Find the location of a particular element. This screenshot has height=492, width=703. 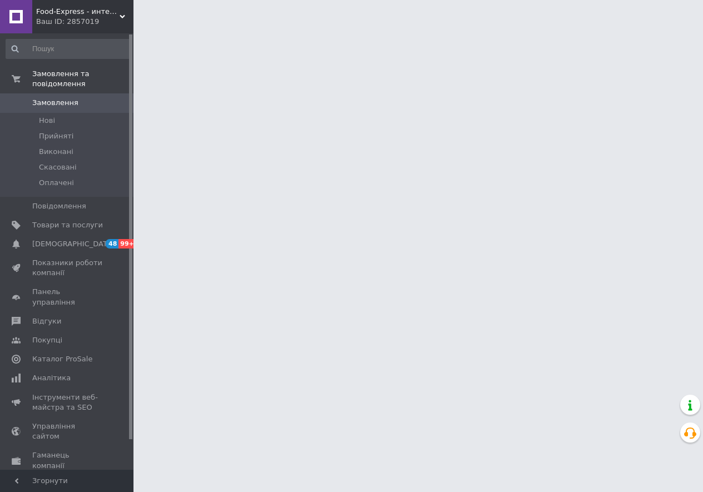

span: Скасовані is located at coordinates (58, 167).